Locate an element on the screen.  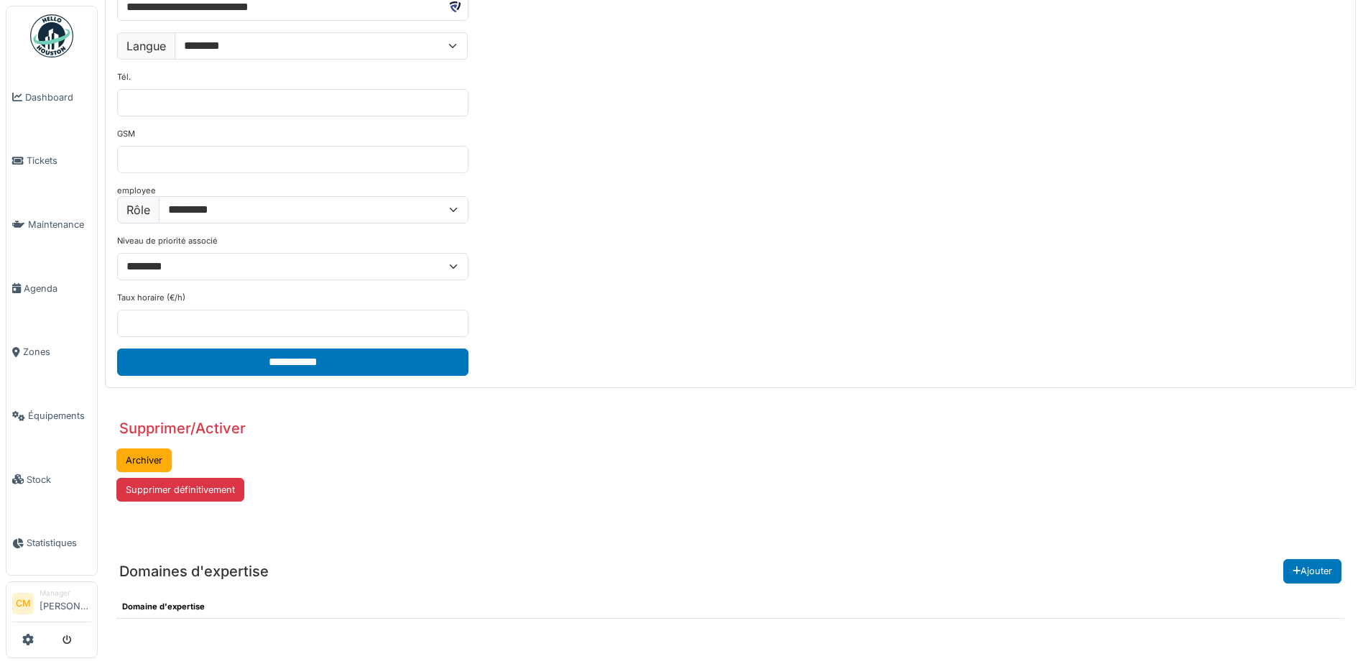
label: GSM is located at coordinates (126, 134).